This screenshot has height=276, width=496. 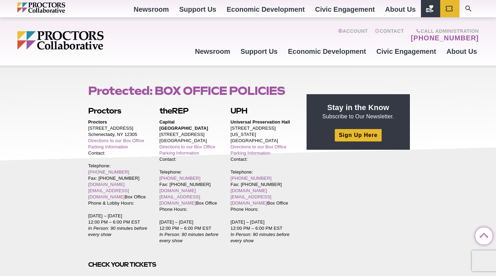 What do you see at coordinates (358, 111) in the screenshot?
I see `p: Subscribe to Our Newsletter.` at bounding box center [358, 111].